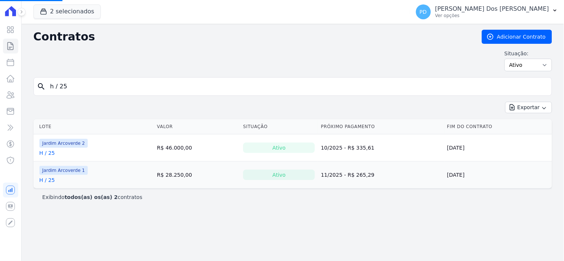 The width and height of the screenshot is (564, 261). What do you see at coordinates (197, 175) in the screenshot?
I see `td: R$ 28.250,00` at bounding box center [197, 175].